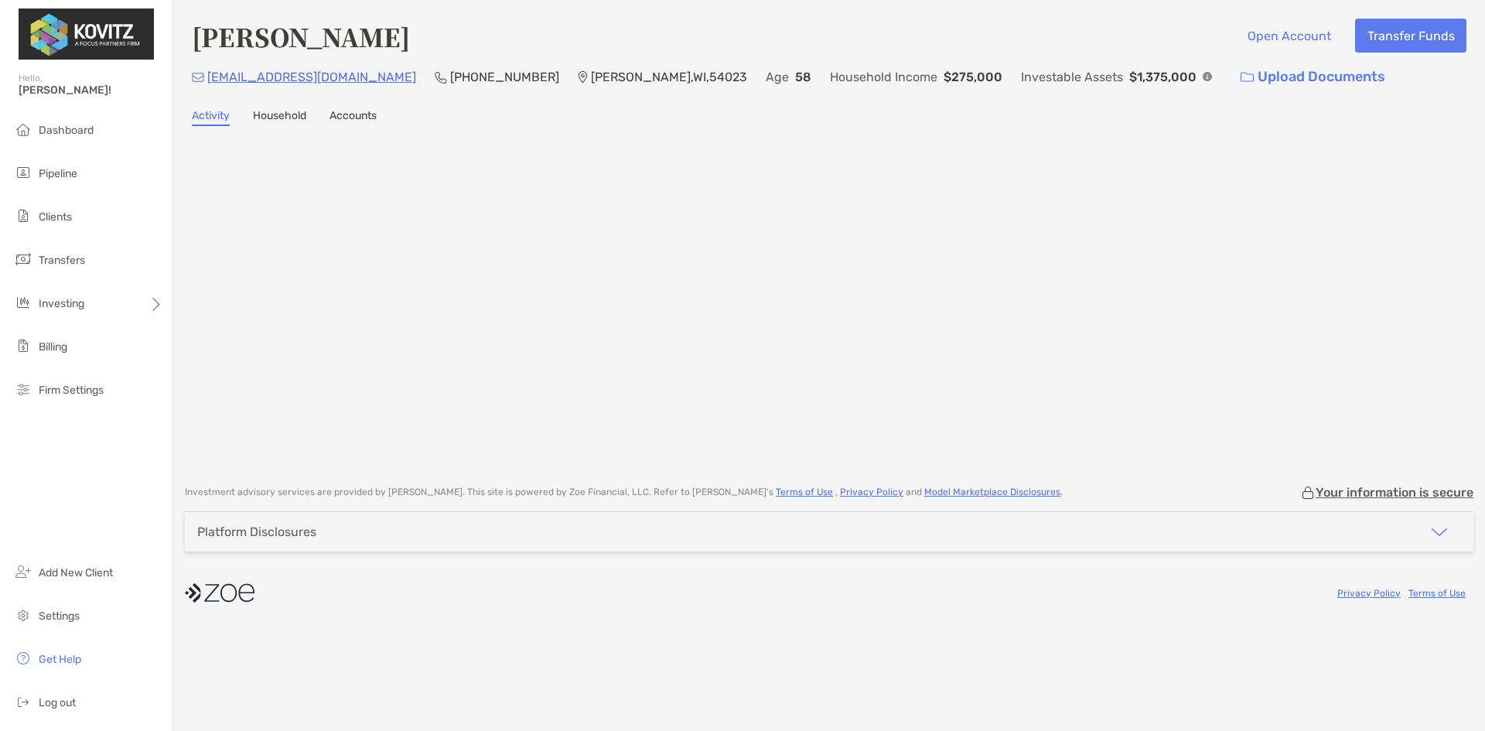  I want to click on img: get-help icon, so click(23, 658).